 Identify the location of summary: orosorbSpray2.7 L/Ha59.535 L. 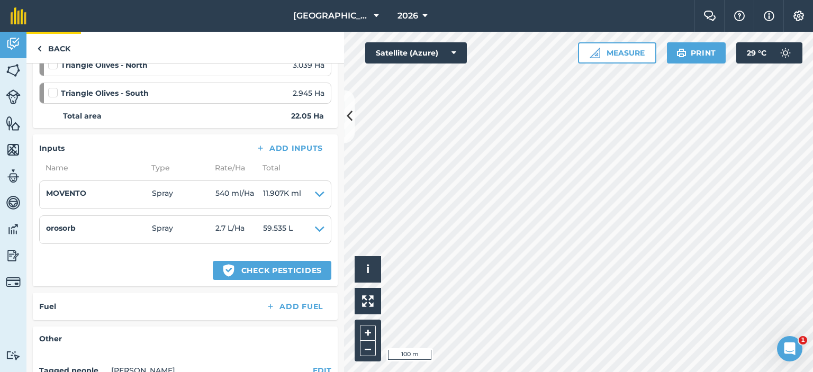
(185, 230).